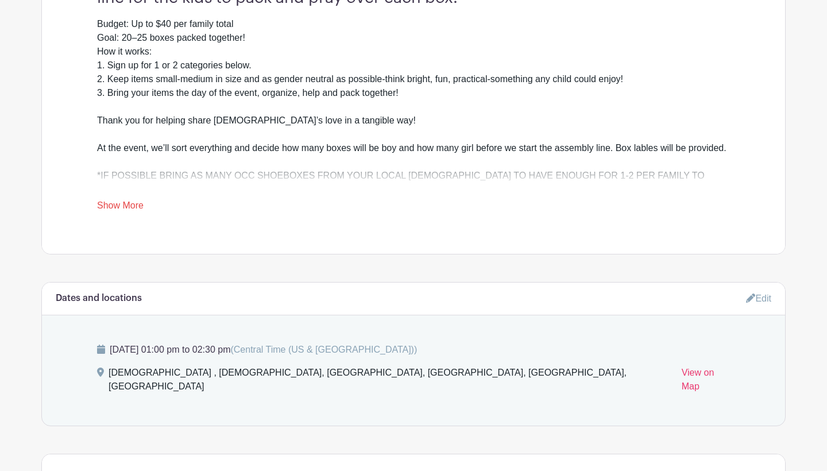  Describe the element at coordinates (120, 207) in the screenshot. I see `a: Show More` at that location.